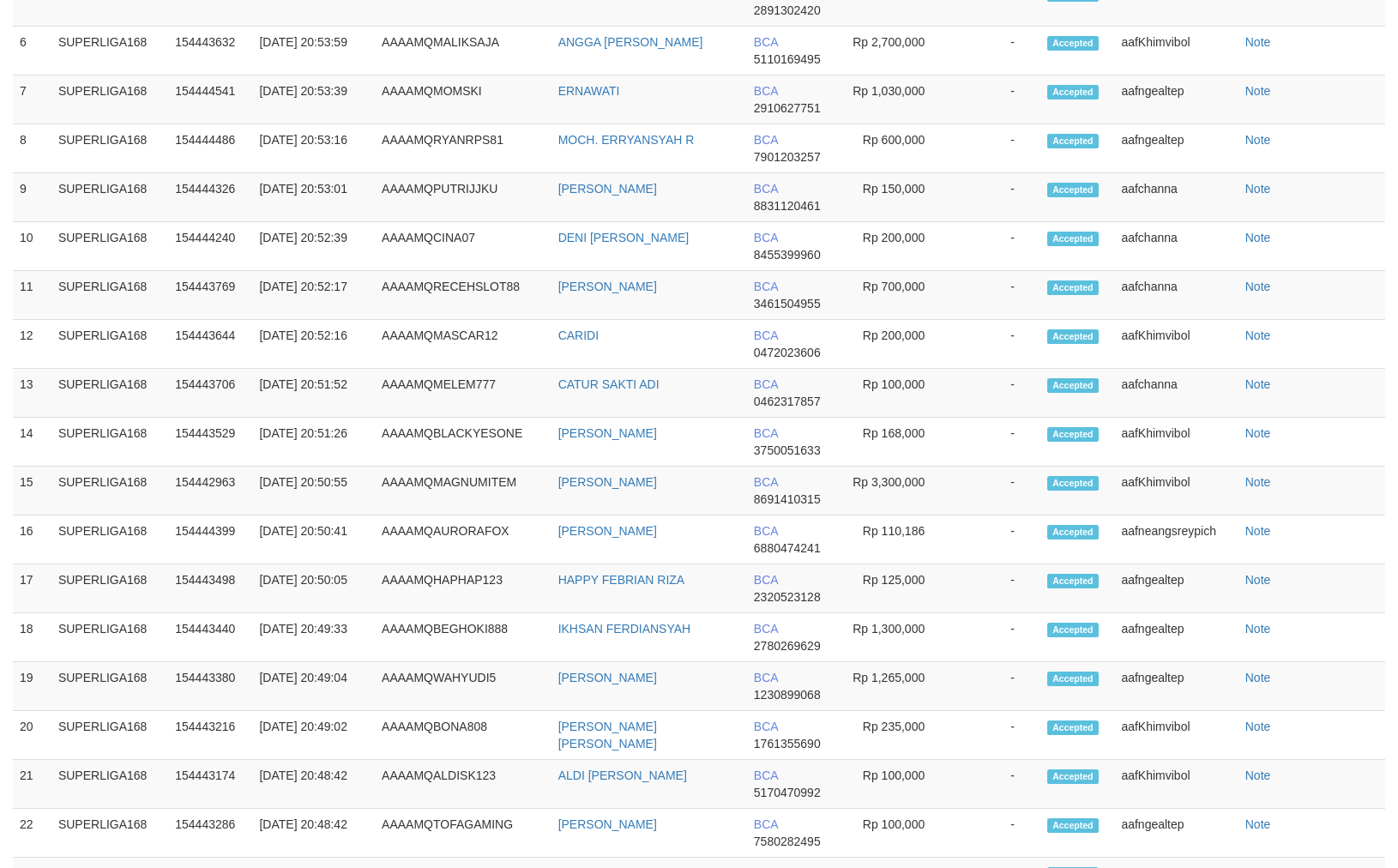  I want to click on td: 154444486, so click(210, 148).